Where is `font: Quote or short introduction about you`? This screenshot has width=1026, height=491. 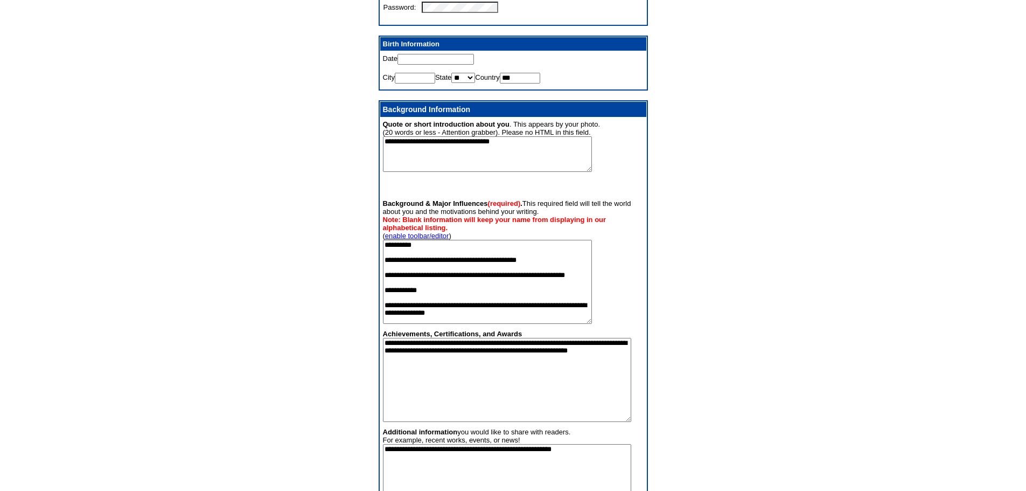
font: Quote or short introduction about you is located at coordinates (446, 124).